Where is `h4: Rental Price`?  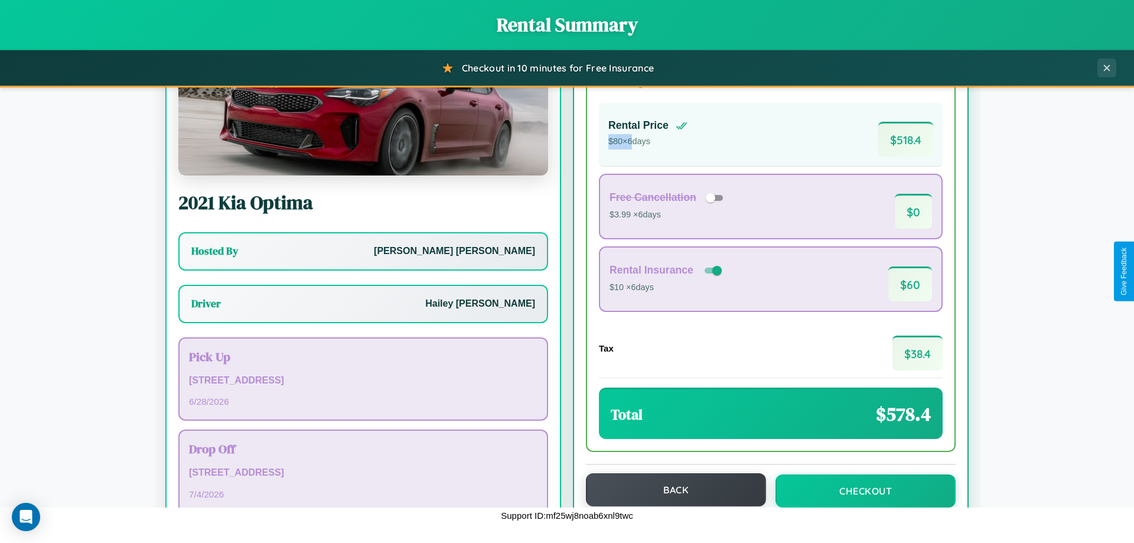 h4: Rental Price is located at coordinates (639, 125).